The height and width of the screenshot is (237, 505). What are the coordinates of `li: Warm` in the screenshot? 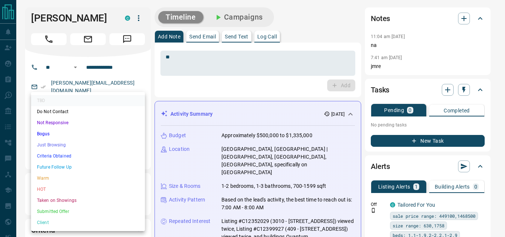 It's located at (88, 178).